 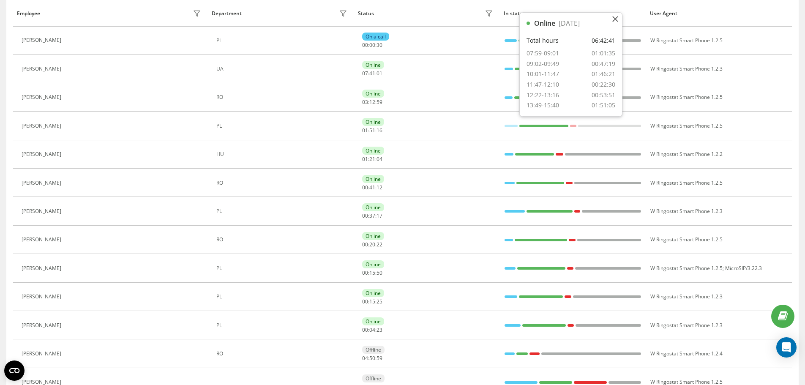 What do you see at coordinates (372, 187) in the screenshot?
I see `span: 41` at bounding box center [372, 187].